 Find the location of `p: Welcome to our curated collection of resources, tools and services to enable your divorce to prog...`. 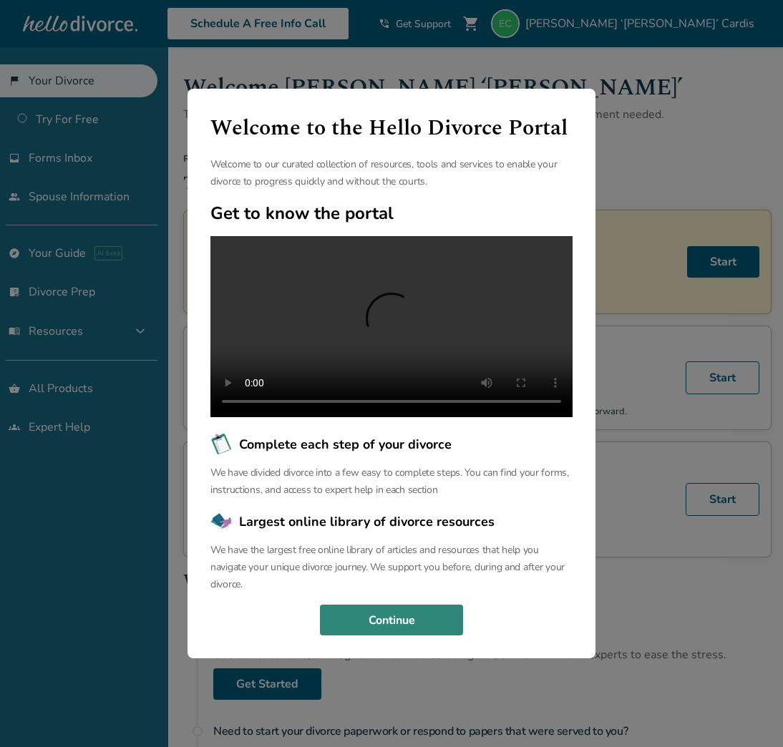

p: Welcome to our curated collection of resources, tools and services to enable your divorce to prog... is located at coordinates (392, 173).